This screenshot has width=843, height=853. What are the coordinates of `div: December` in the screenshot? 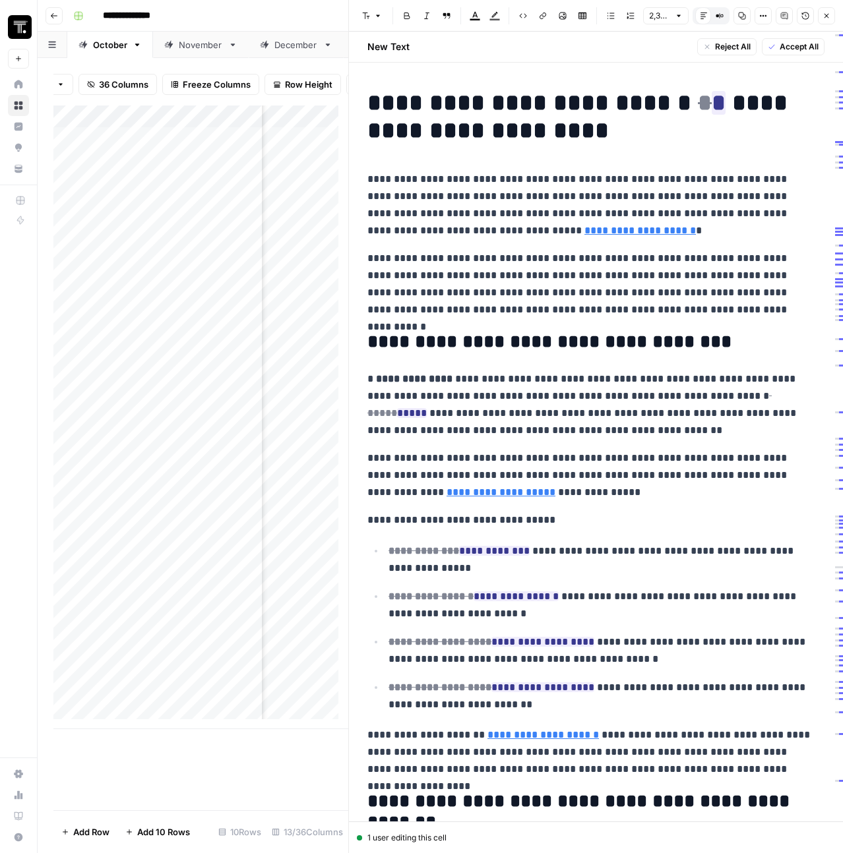 It's located at (296, 45).